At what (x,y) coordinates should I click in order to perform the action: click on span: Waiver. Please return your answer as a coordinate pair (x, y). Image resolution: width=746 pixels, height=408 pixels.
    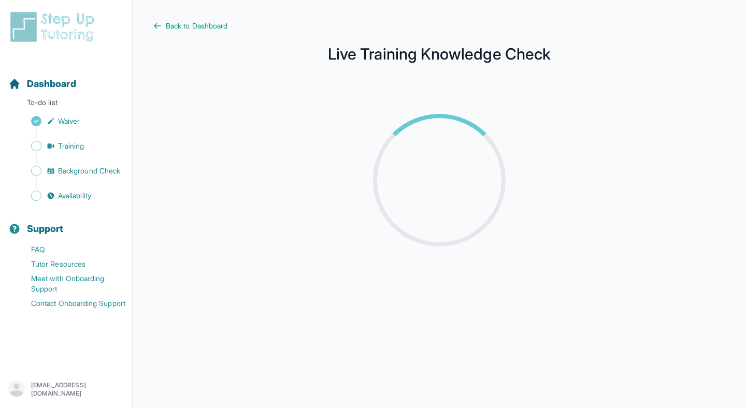
    Looking at the image, I should click on (69, 121).